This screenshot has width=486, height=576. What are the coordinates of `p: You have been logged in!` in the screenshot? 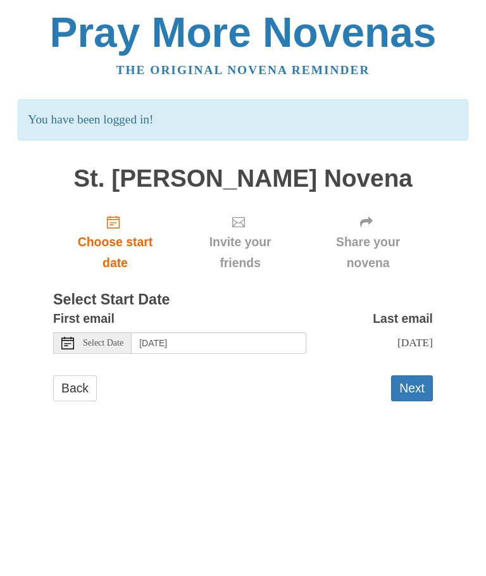 It's located at (242, 120).